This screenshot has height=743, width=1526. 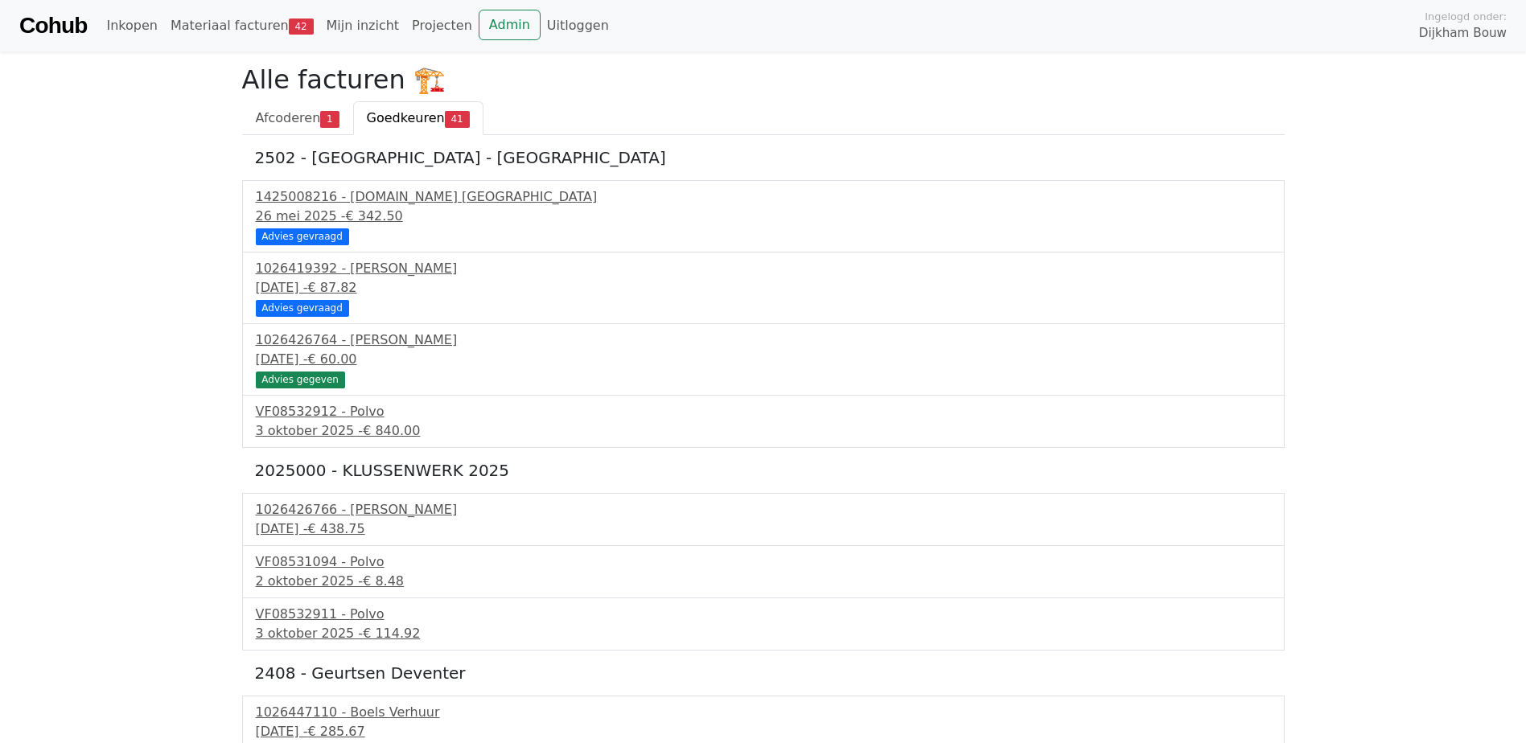 I want to click on a: Materiaal facturen42, so click(x=242, y=26).